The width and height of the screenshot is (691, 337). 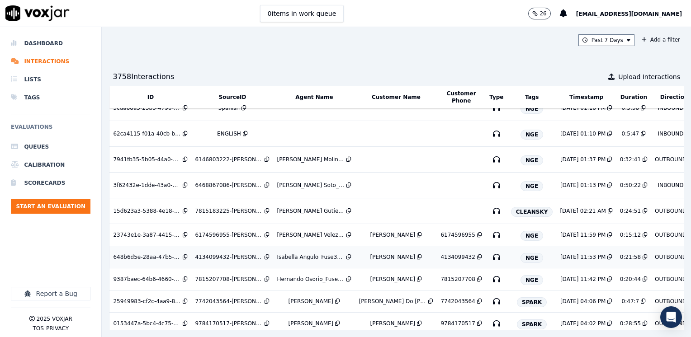 What do you see at coordinates (458, 257) in the screenshot?
I see `div: 4134099432` at bounding box center [458, 257].